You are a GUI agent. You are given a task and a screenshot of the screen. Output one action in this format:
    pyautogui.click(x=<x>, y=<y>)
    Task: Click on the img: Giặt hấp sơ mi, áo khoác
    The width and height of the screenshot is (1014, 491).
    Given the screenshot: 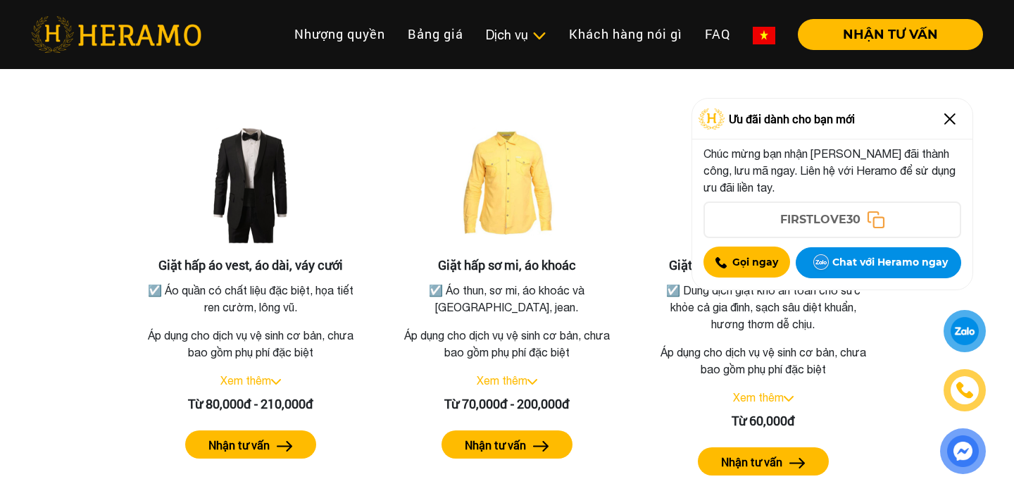 What is the action you would take?
    pyautogui.click(x=507, y=187)
    